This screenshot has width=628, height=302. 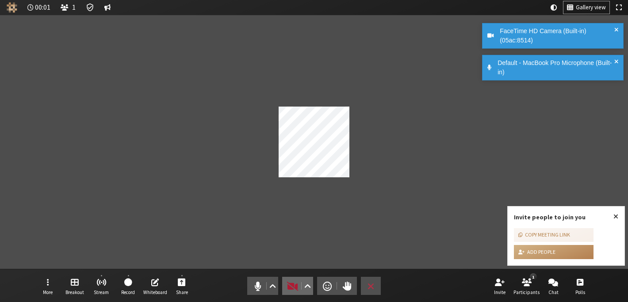 What do you see at coordinates (107, 8) in the screenshot?
I see `button: Conversation` at bounding box center [107, 8].